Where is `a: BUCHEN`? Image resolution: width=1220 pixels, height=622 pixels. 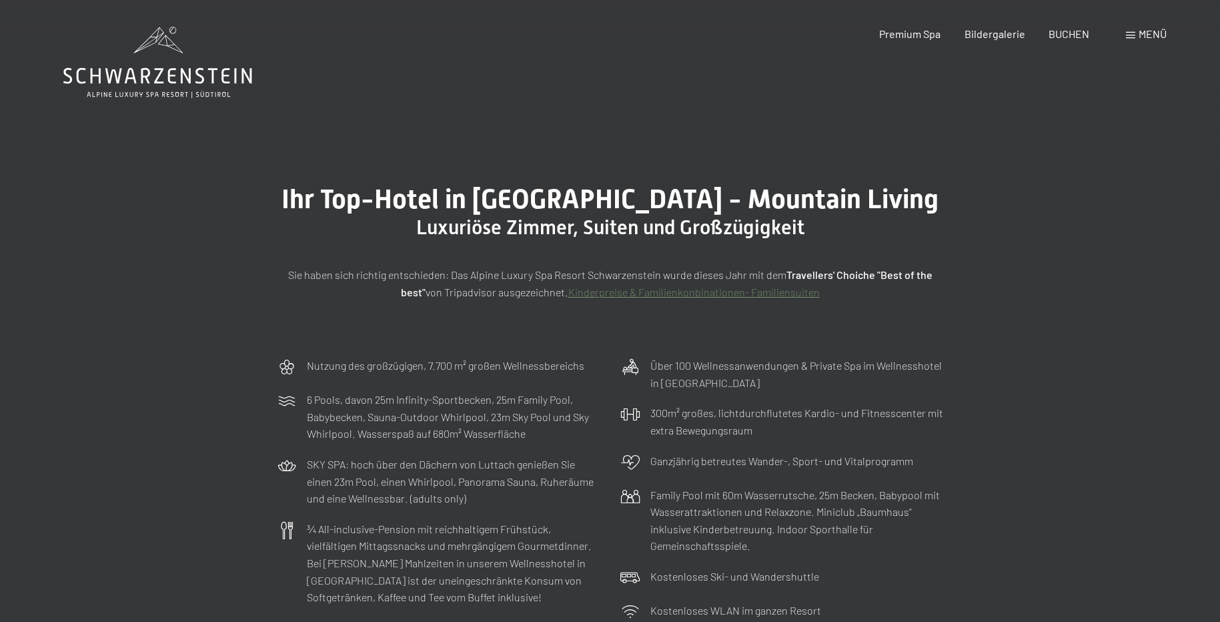
a: BUCHEN is located at coordinates (1069, 33).